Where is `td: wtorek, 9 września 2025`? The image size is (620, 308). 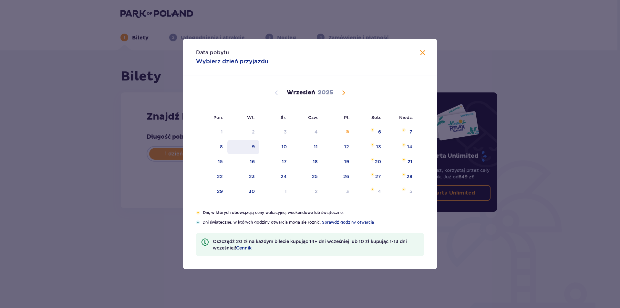
td: wtorek, 9 września 2025 is located at coordinates (243, 147).